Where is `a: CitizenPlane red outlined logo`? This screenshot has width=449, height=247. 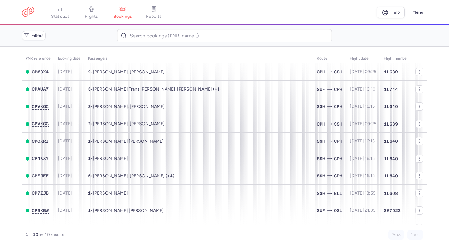 a: CitizenPlane red outlined logo is located at coordinates (28, 12).